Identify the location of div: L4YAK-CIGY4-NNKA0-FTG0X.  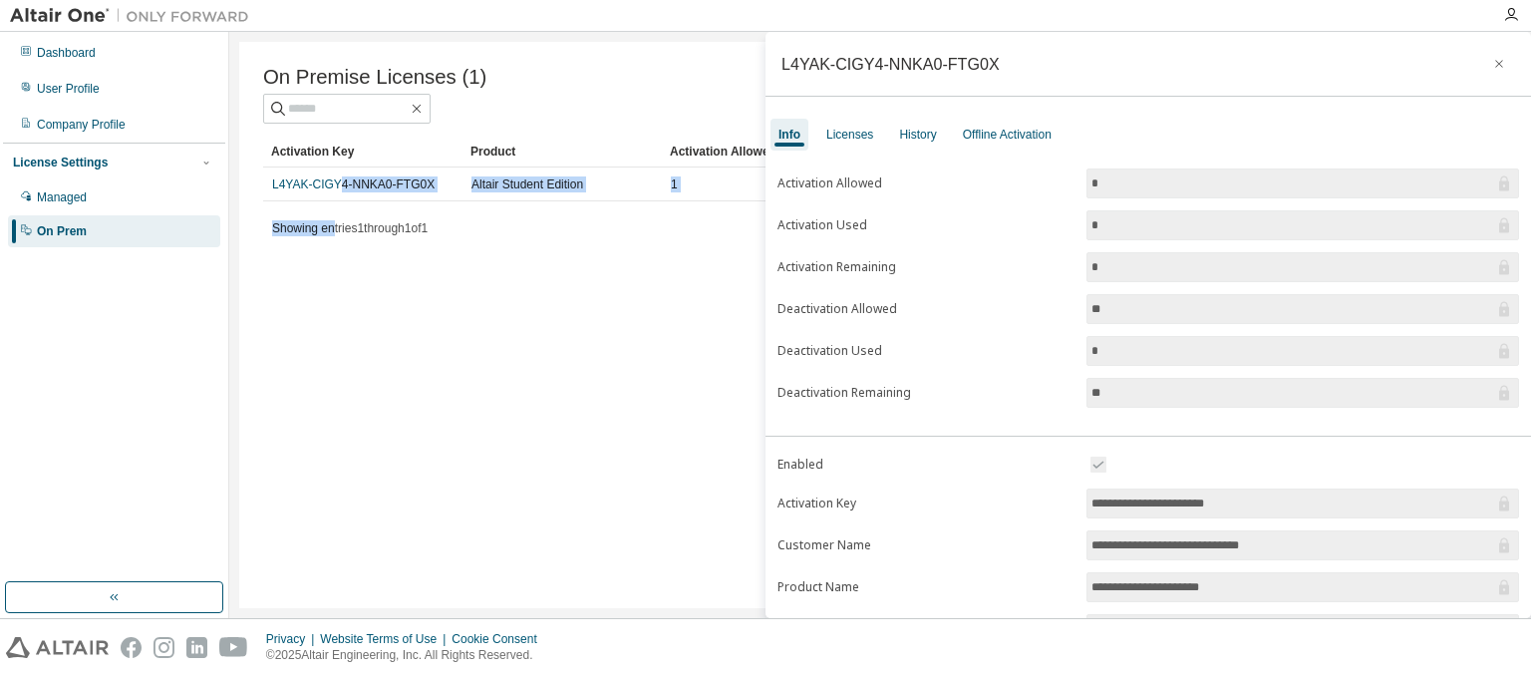
(890, 64).